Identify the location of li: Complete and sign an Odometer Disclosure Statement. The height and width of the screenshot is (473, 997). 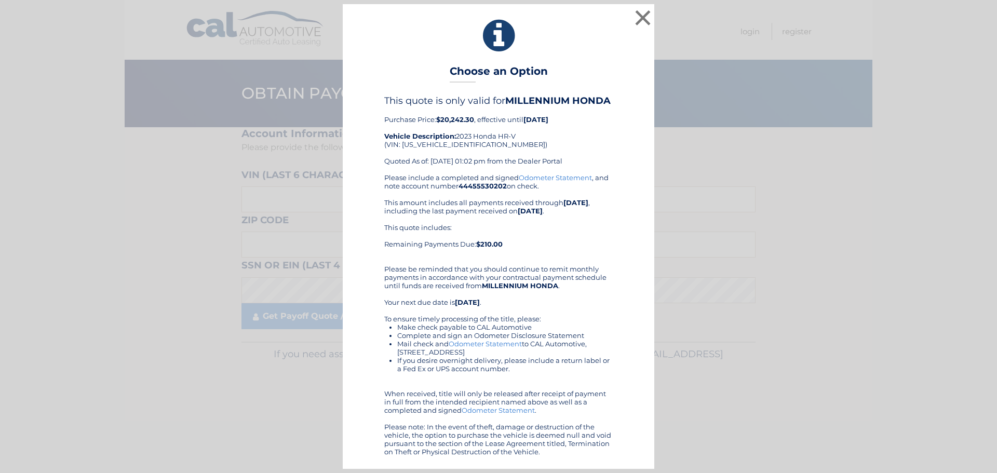
(505, 335).